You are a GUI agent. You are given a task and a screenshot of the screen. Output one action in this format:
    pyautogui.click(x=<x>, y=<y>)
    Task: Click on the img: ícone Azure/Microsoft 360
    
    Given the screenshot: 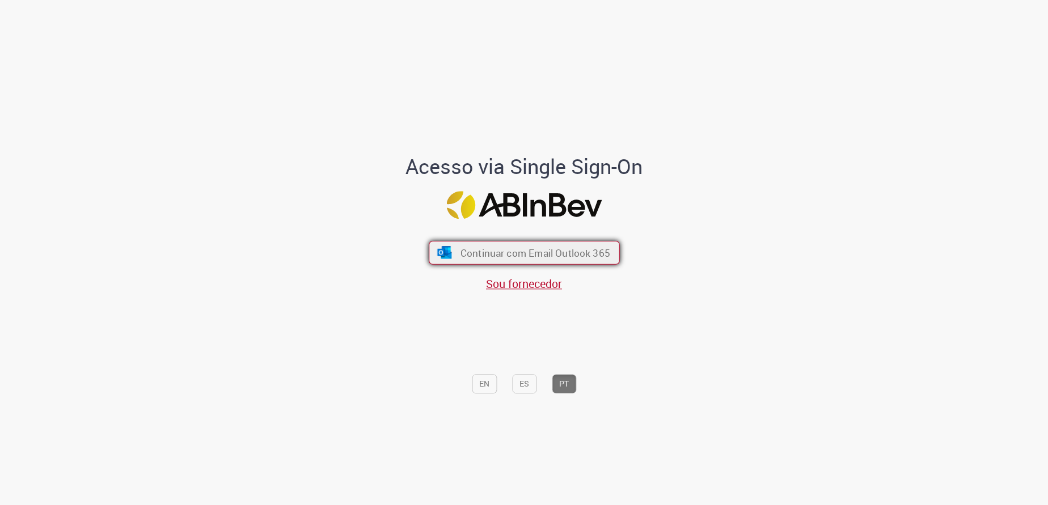 What is the action you would take?
    pyautogui.click(x=444, y=253)
    